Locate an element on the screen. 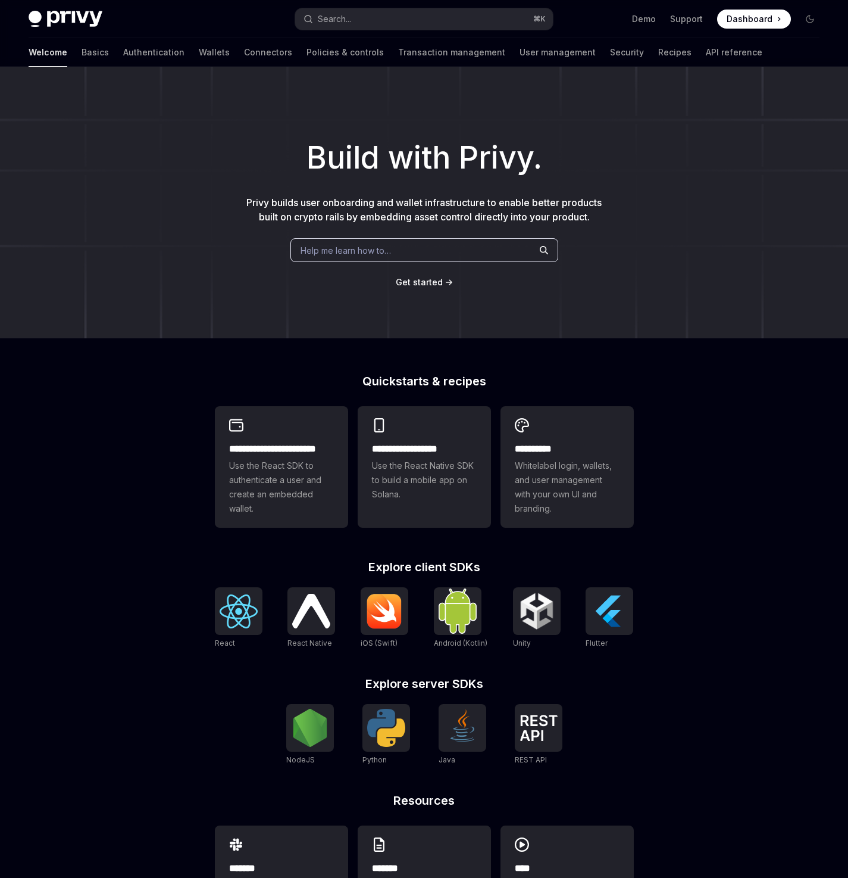 The image size is (848, 878). img: Unity is located at coordinates (537, 611).